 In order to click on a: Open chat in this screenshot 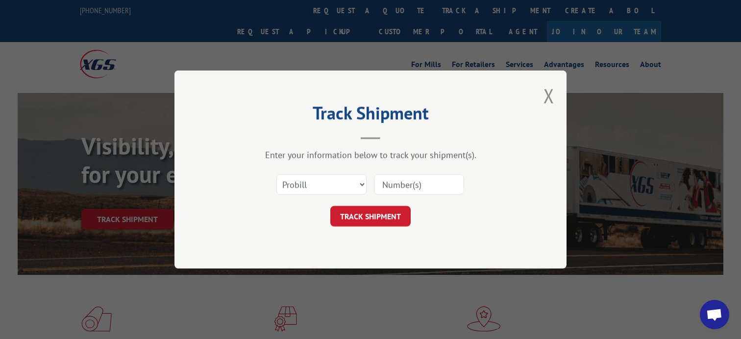, I will do `click(714, 315)`.